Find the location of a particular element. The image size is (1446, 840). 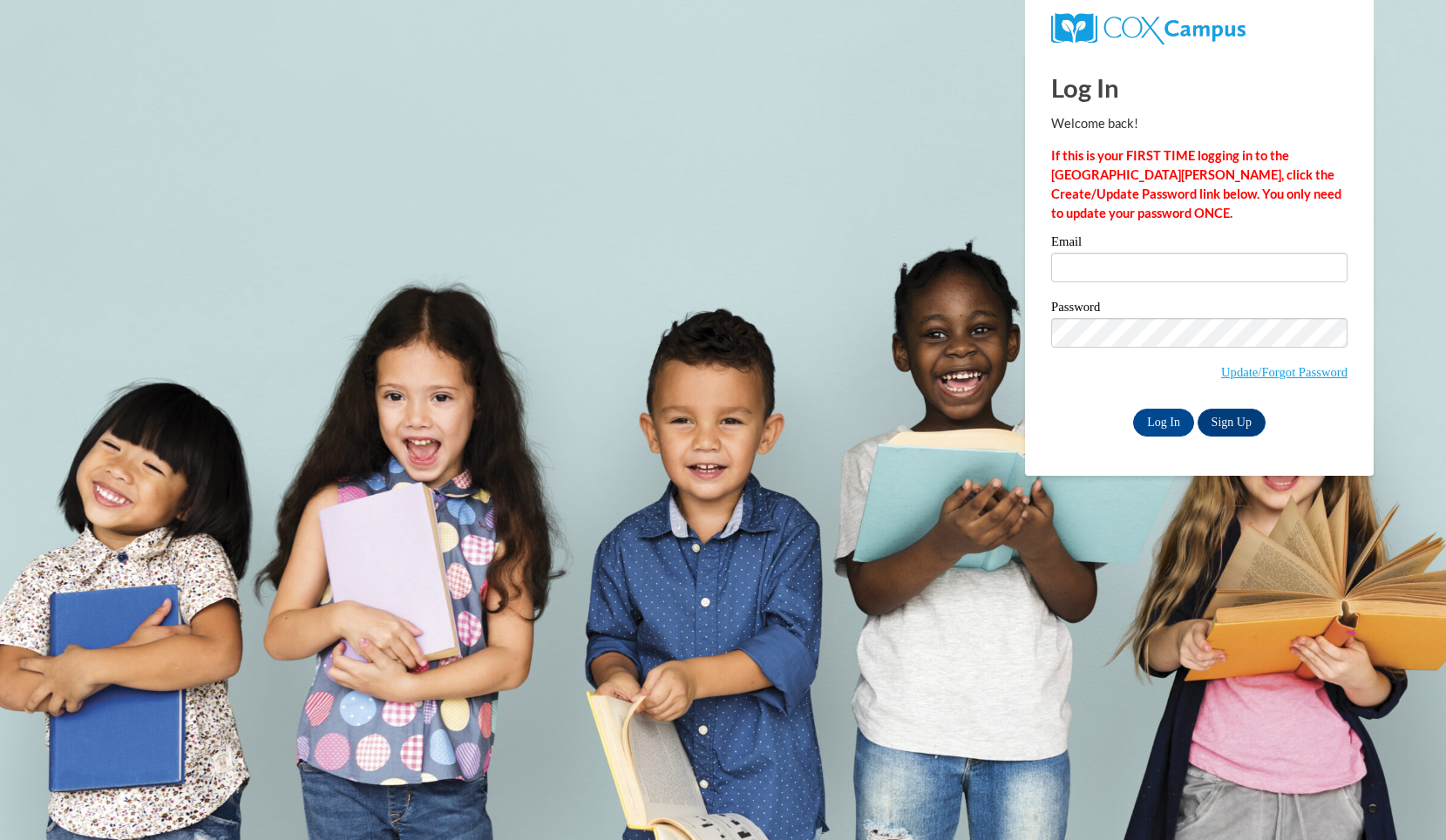

h1: Log In is located at coordinates (1199, 87).